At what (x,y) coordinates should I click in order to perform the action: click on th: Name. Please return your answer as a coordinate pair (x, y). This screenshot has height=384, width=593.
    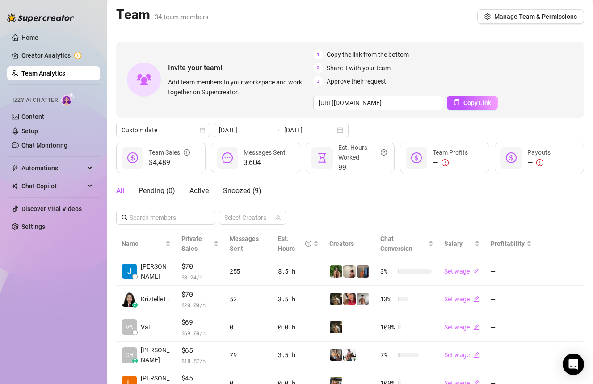
    Looking at the image, I should click on (146, 244).